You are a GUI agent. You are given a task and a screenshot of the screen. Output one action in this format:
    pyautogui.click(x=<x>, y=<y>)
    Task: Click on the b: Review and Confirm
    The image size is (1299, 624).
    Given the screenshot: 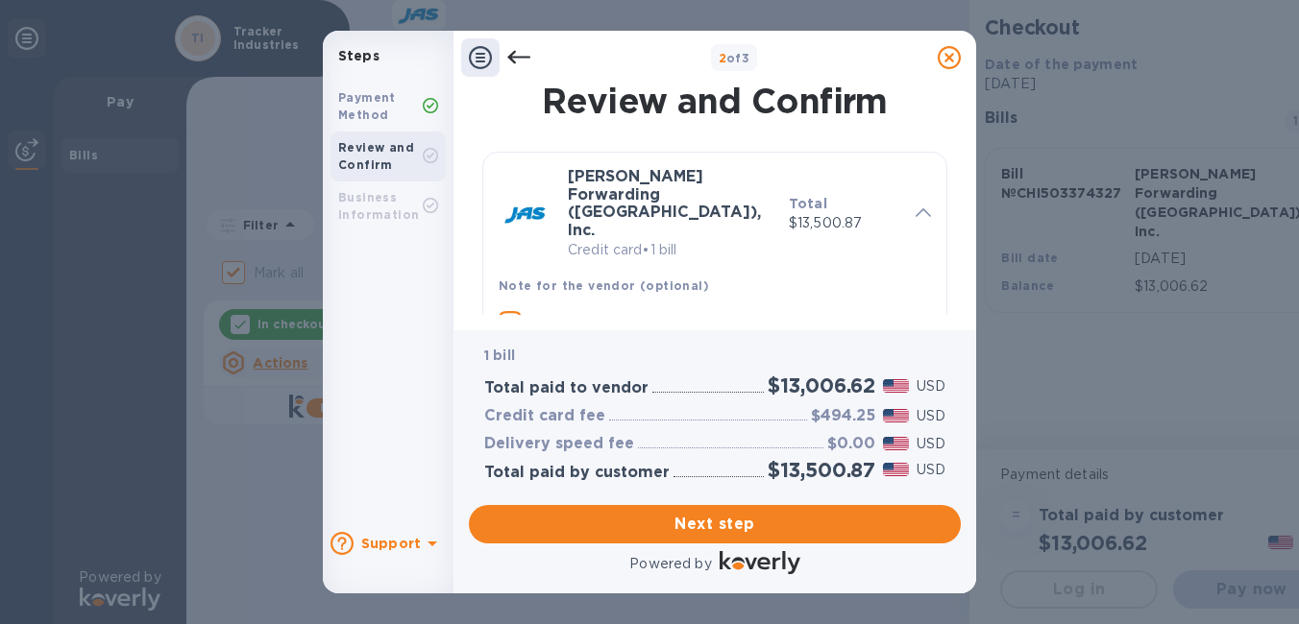 What is the action you would take?
    pyautogui.click(x=376, y=156)
    